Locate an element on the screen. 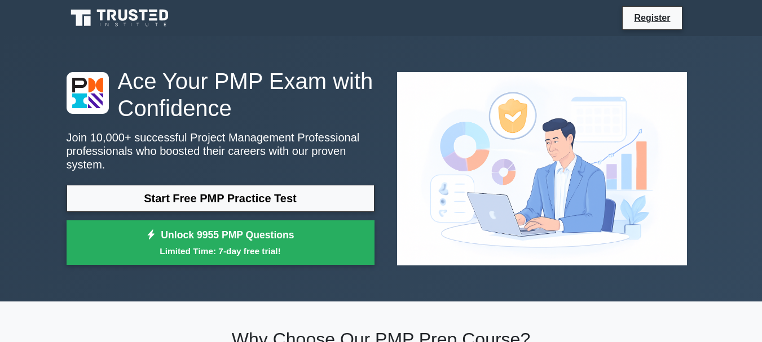  a: Start Free PMP Practice Test is located at coordinates (221, 199).